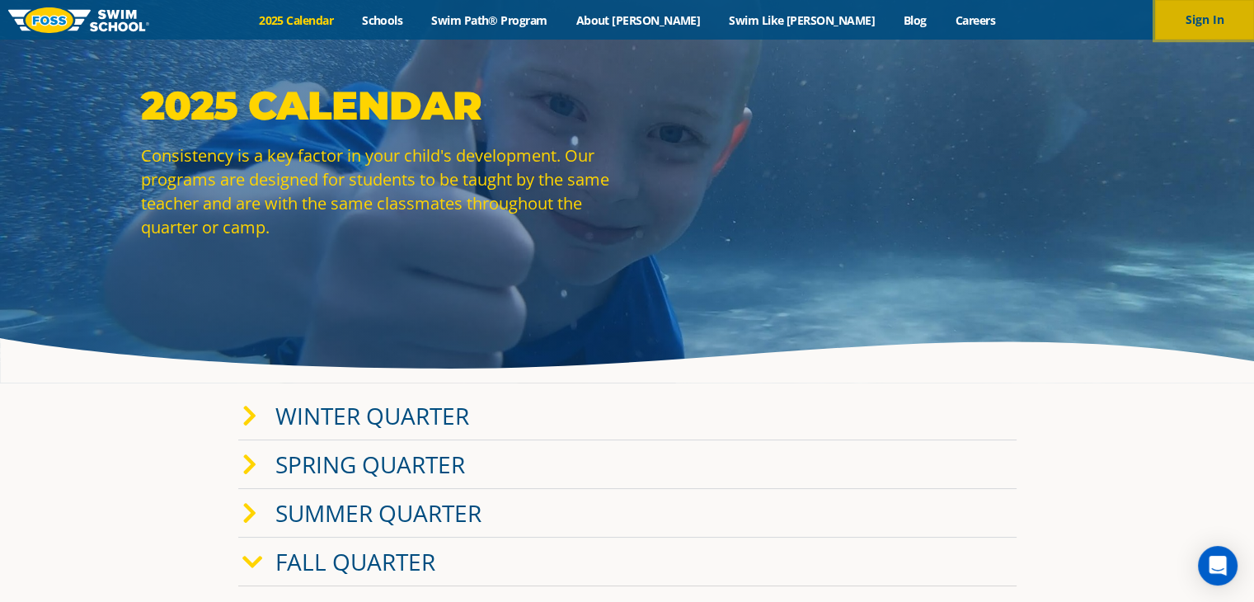 The height and width of the screenshot is (602, 1254). What do you see at coordinates (975, 20) in the screenshot?
I see `a: Careers` at bounding box center [975, 20].